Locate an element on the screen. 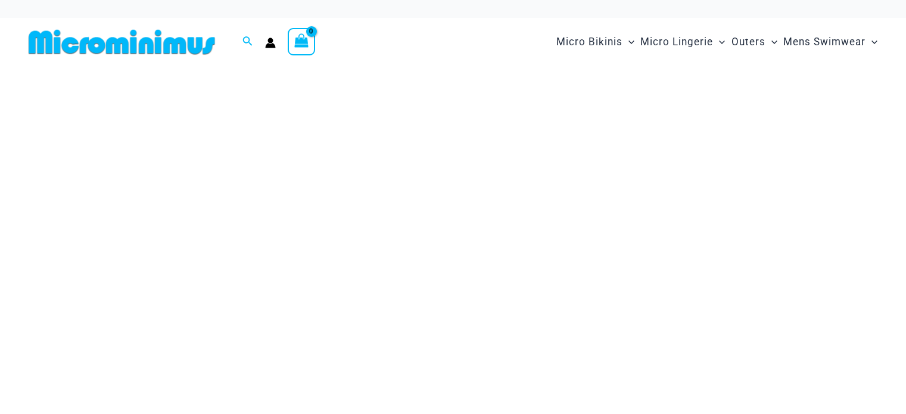 Image resolution: width=906 pixels, height=414 pixels. span: Micro Lingerie is located at coordinates (677, 42).